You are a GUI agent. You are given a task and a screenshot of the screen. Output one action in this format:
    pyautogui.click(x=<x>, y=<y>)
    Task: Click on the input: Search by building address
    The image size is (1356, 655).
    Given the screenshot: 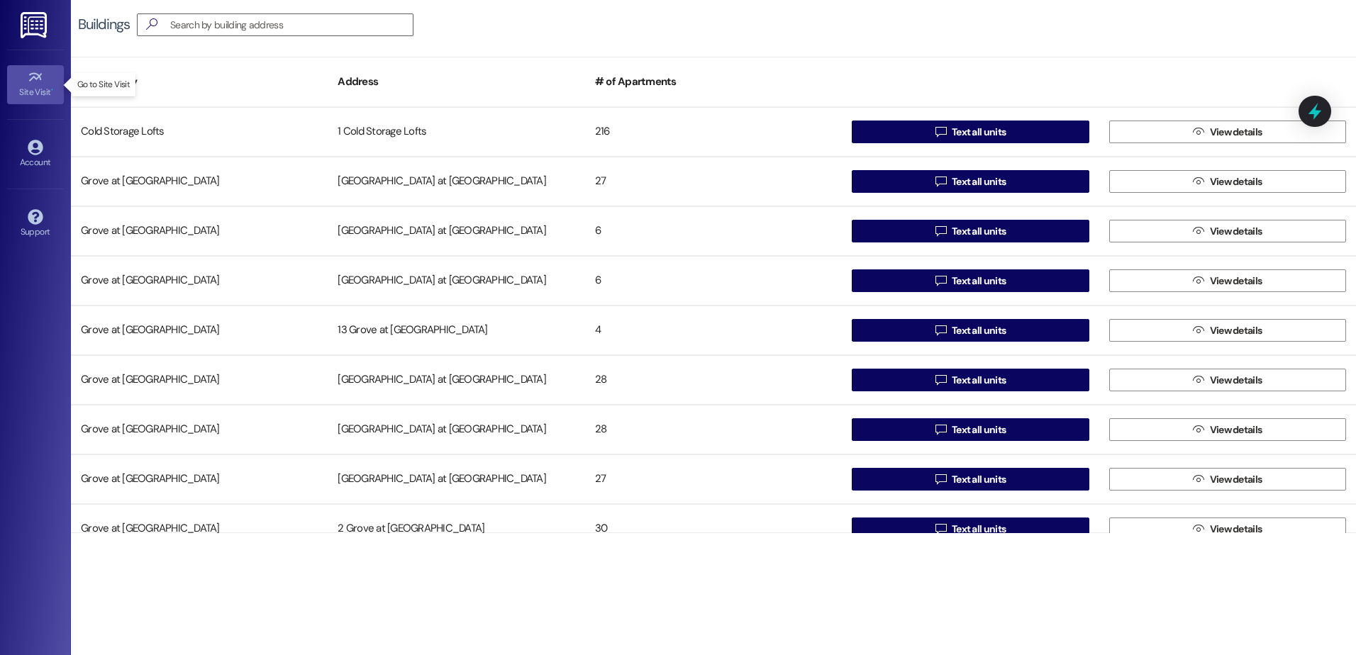 What is the action you would take?
    pyautogui.click(x=291, y=25)
    